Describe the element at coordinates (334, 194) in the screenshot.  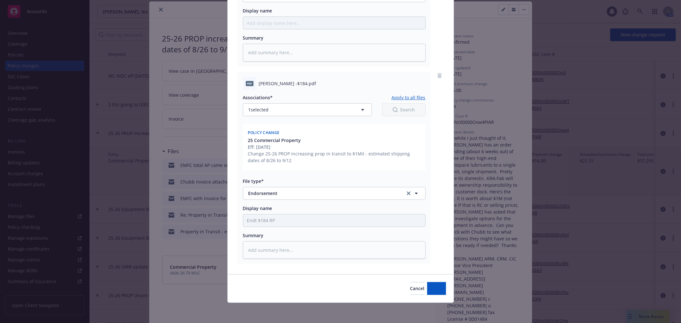
I see `button: Endorsementclear selection` at that location.